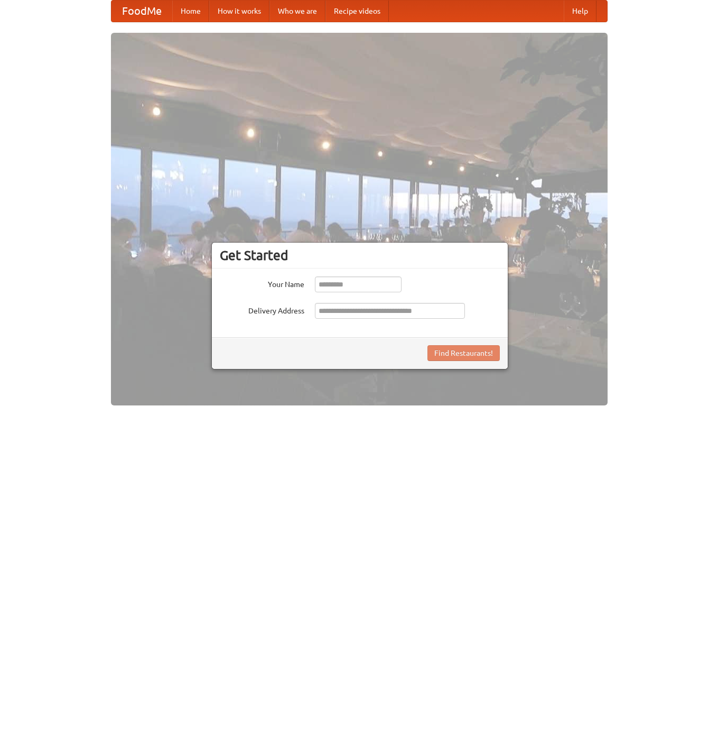  I want to click on label: Your Name, so click(262, 283).